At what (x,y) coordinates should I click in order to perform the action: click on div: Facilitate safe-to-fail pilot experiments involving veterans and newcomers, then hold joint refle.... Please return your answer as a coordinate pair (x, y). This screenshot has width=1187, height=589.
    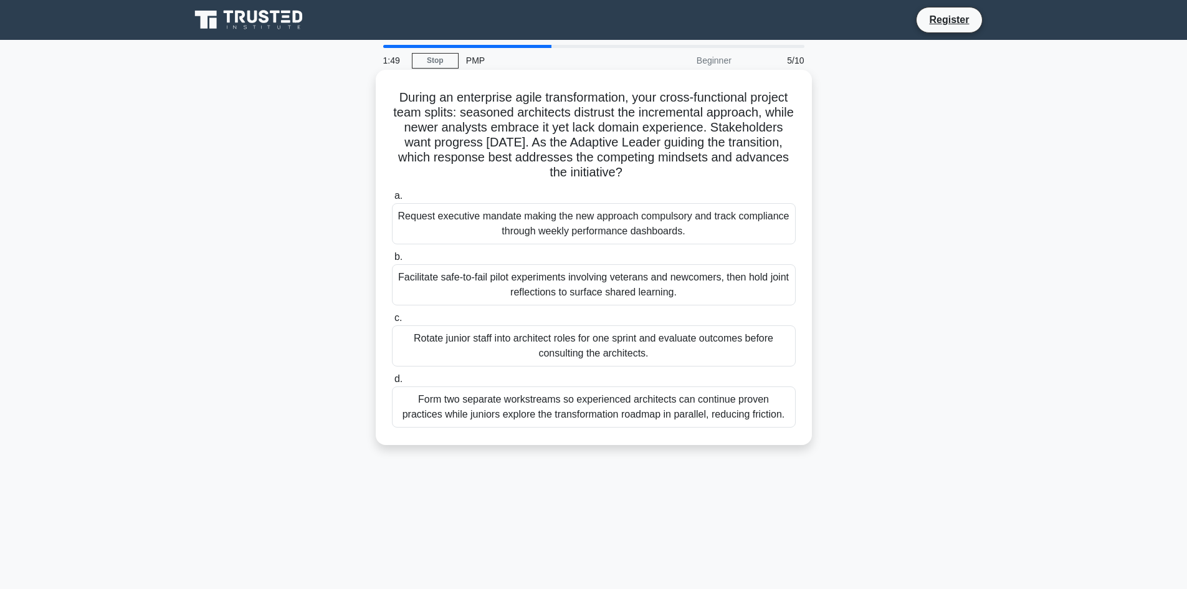
    Looking at the image, I should click on (594, 285).